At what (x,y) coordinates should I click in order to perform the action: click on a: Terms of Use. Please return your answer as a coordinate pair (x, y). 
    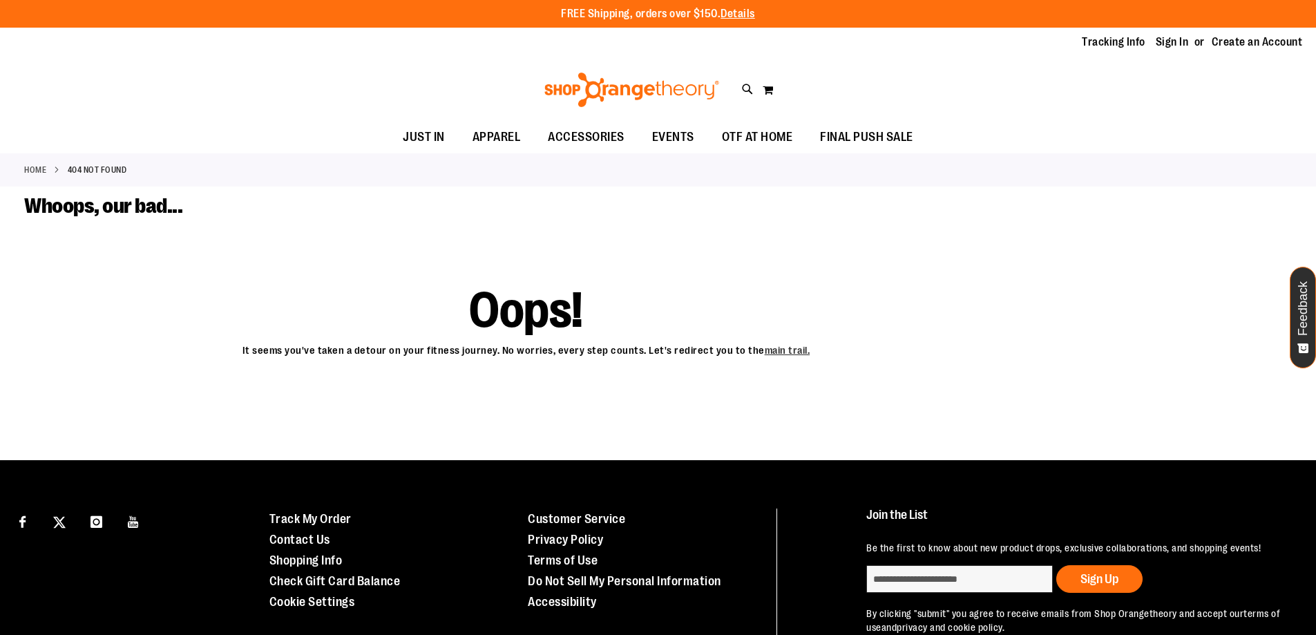
    Looking at the image, I should click on (562, 560).